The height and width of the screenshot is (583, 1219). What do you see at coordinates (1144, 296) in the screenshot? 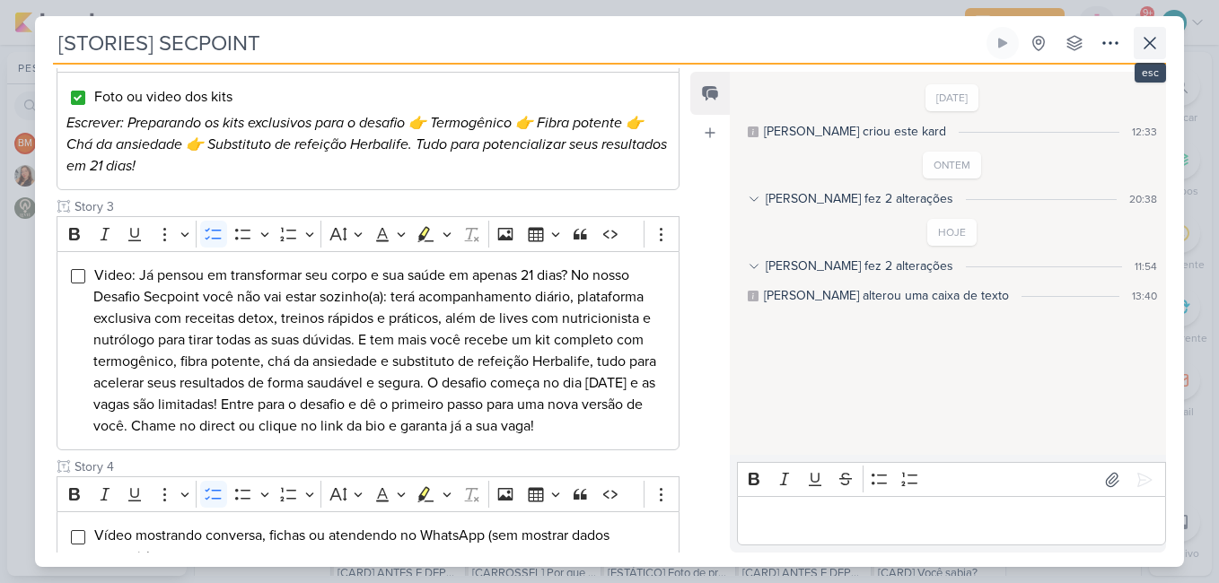
I see `div: 13:40` at bounding box center [1144, 296].